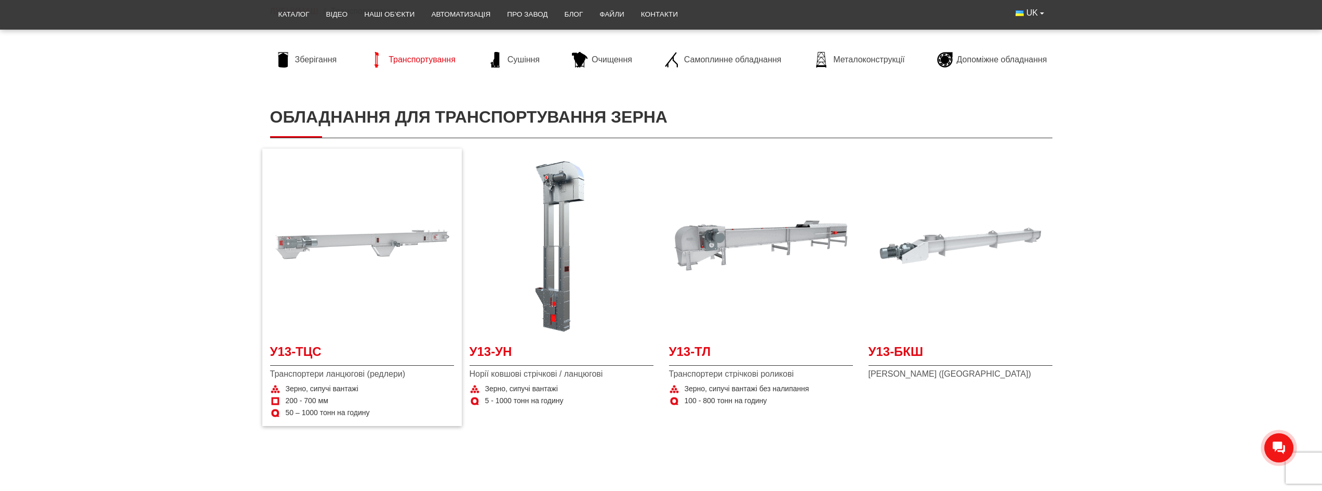 Image resolution: width=1322 pixels, height=491 pixels. What do you see at coordinates (362, 374) in the screenshot?
I see `span: Транспортери ланцюгові (редлери)` at bounding box center [362, 374].